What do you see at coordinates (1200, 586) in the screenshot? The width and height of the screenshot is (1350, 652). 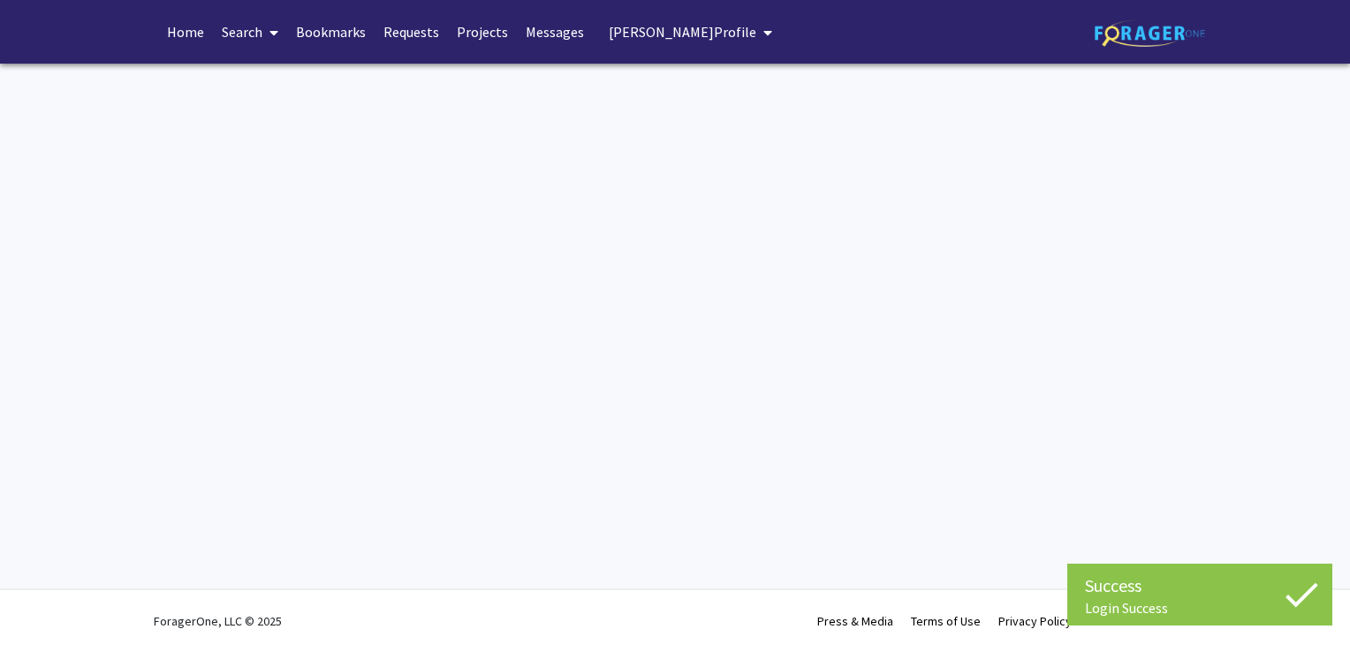 I see `div: Success` at bounding box center [1200, 586].